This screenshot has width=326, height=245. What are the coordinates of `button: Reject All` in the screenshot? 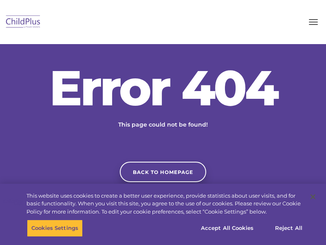 It's located at (289, 228).